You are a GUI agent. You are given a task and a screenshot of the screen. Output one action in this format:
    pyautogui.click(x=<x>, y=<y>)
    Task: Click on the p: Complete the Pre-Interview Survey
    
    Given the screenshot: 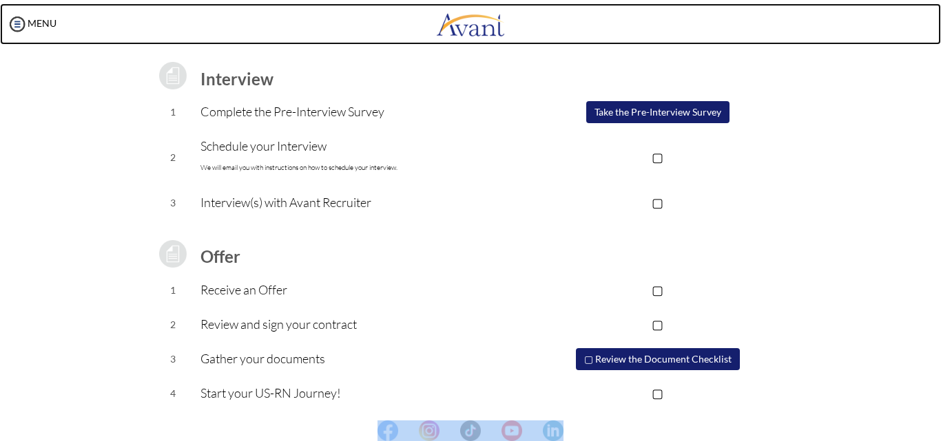 What is the action you would take?
    pyautogui.click(x=360, y=112)
    